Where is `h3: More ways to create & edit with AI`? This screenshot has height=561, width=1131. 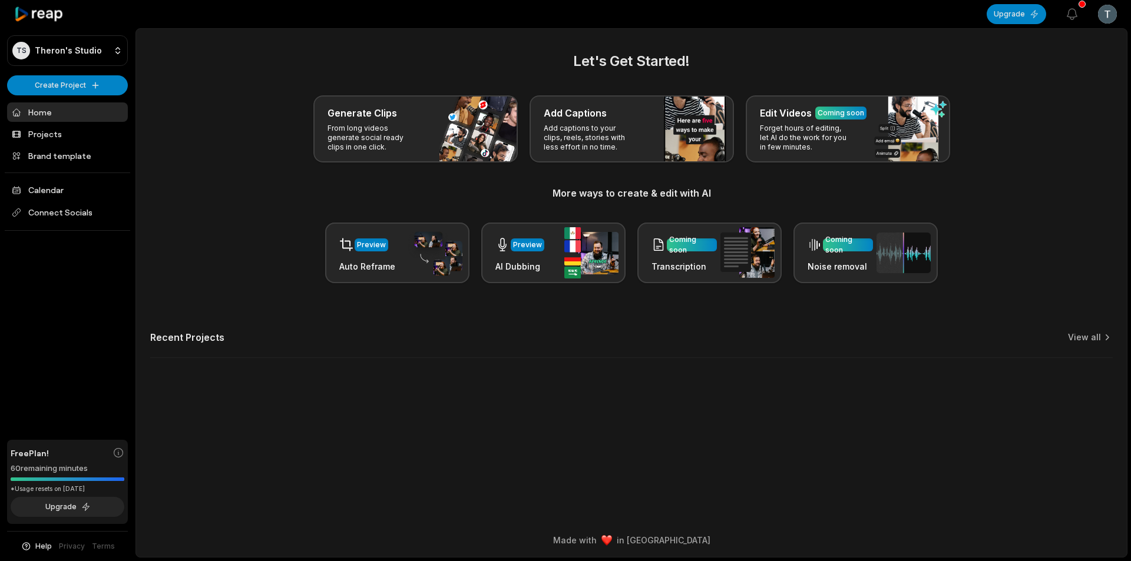 h3: More ways to create & edit with AI is located at coordinates (631, 193).